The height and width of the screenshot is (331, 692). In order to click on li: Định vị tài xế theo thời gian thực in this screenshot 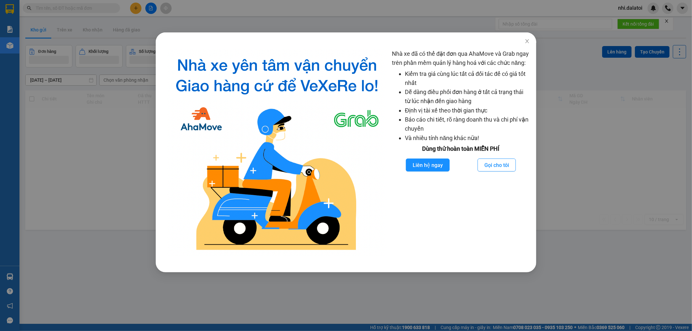, I will do `click(467, 111)`.